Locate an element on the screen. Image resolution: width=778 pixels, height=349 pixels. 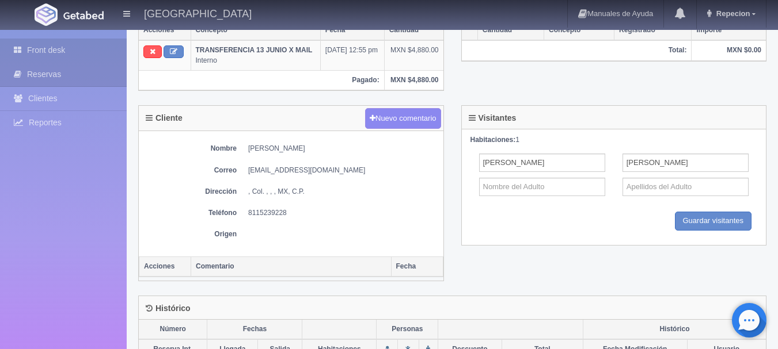
td: Interno is located at coordinates (255, 55).